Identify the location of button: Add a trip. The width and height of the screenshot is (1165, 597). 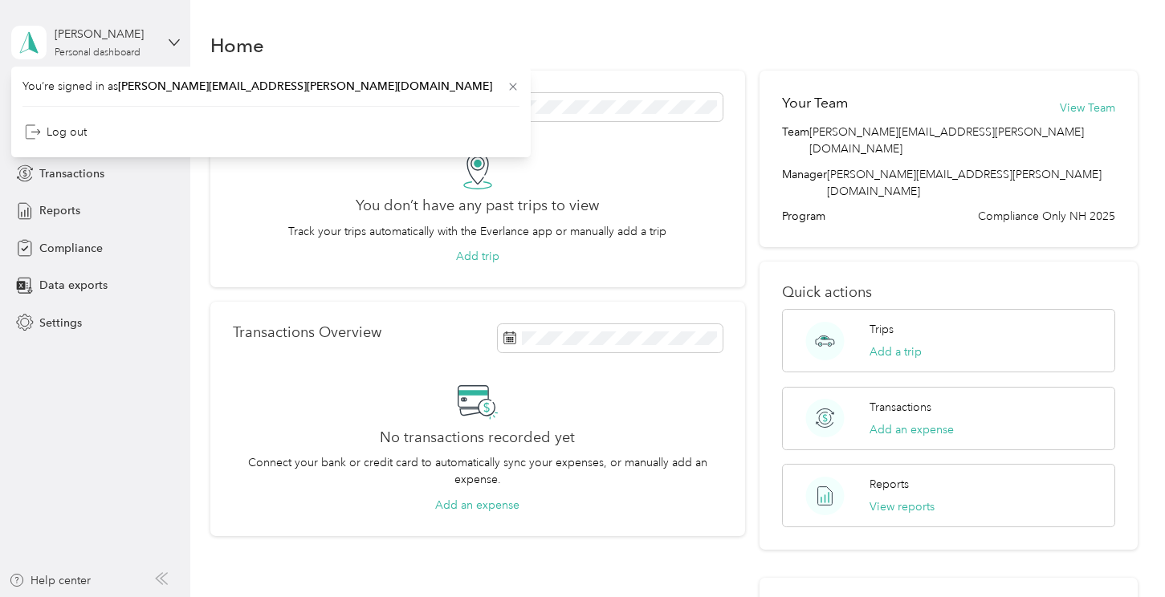
(895, 352).